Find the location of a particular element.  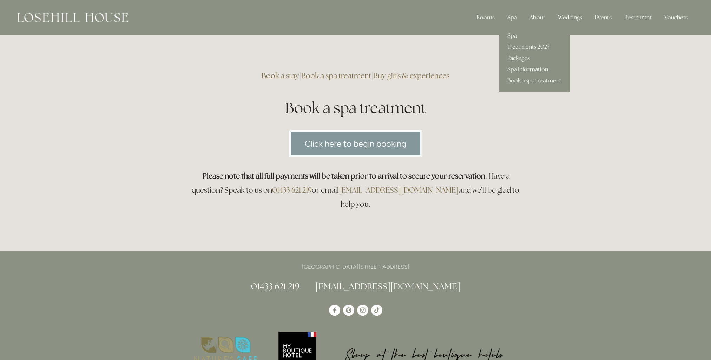

a: Buy gifts & experiences is located at coordinates (411, 75).